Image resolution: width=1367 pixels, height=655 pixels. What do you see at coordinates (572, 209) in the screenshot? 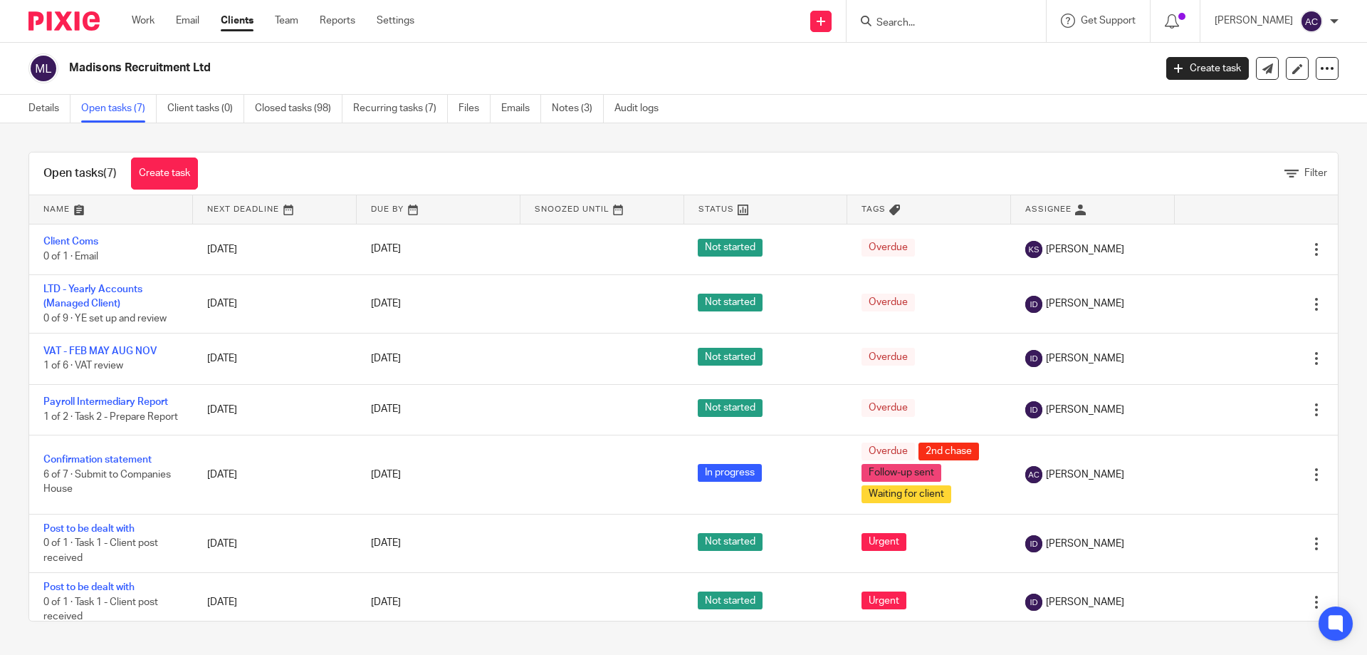
I see `span: Snoozed Until` at bounding box center [572, 209].